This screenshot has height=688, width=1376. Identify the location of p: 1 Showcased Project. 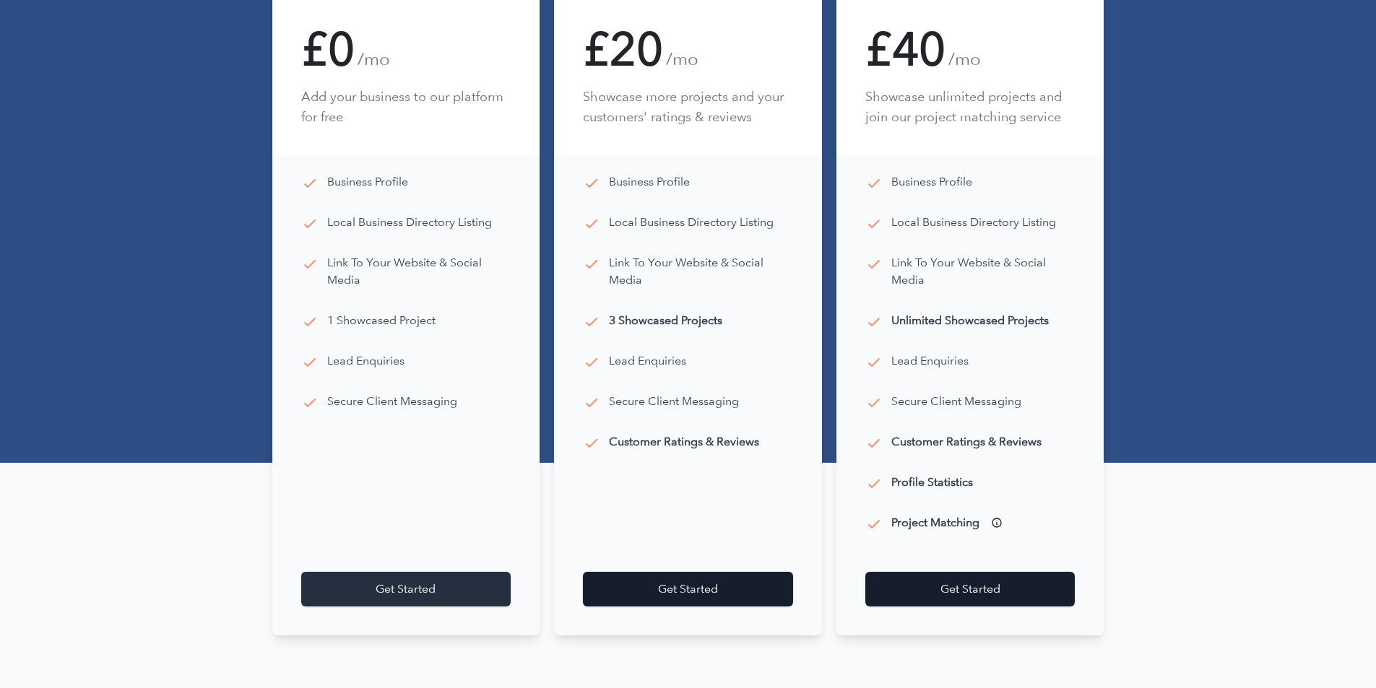
(381, 321).